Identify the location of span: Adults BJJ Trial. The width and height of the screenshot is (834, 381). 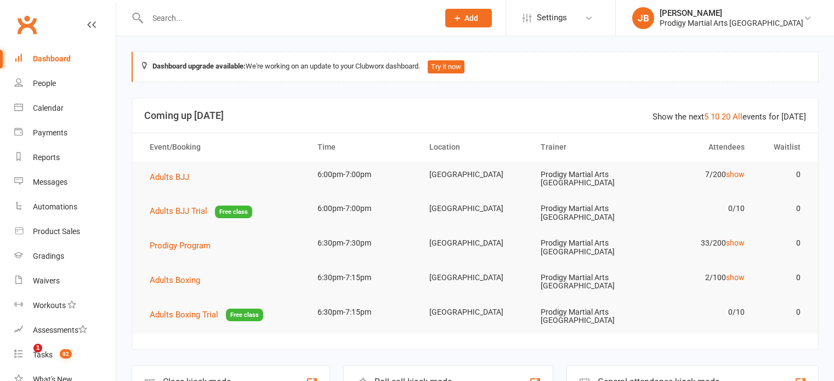
(178, 211).